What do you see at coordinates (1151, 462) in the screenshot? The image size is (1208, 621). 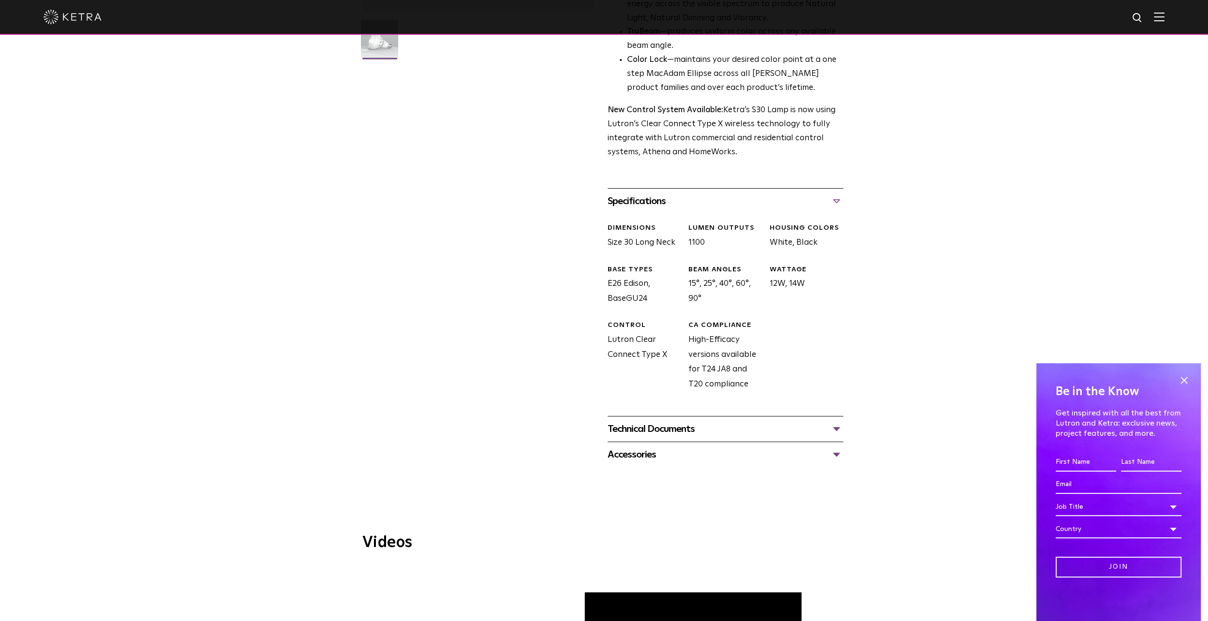 I see `input: Last Name` at bounding box center [1151, 462].